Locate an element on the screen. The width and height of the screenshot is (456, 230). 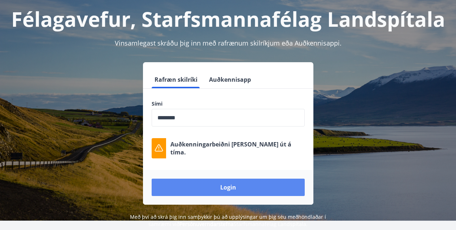
button: Auðkennisapp is located at coordinates (230, 79).